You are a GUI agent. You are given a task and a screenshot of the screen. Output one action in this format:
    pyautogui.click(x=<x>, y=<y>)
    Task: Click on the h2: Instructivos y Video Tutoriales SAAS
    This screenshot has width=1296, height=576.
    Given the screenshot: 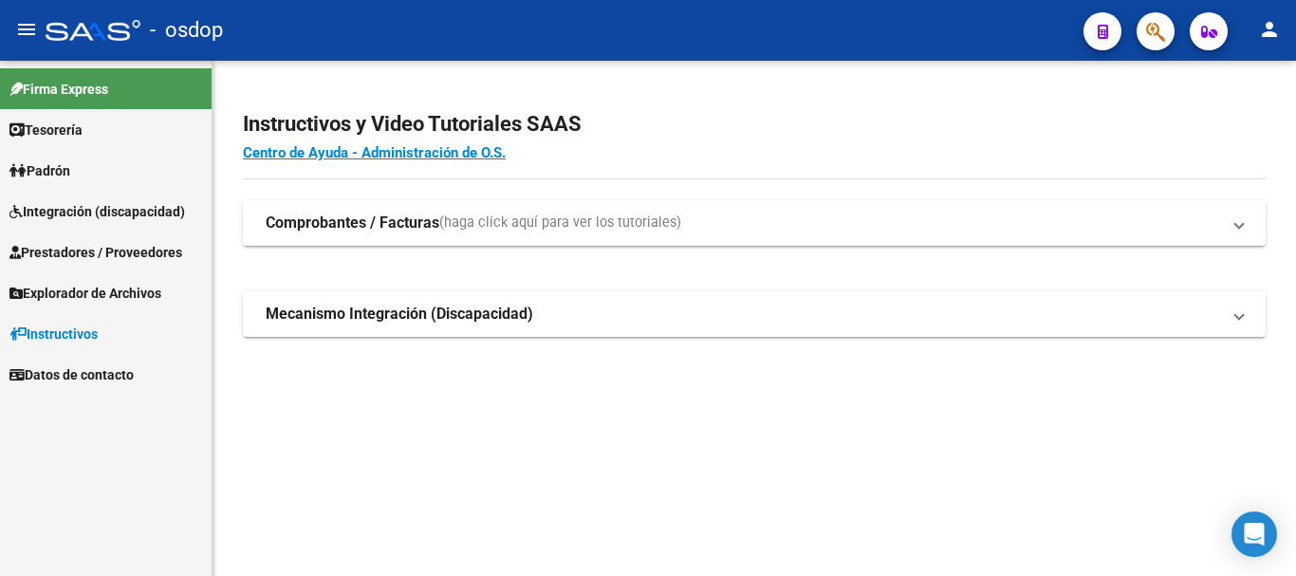 What is the action you would take?
    pyautogui.click(x=754, y=124)
    